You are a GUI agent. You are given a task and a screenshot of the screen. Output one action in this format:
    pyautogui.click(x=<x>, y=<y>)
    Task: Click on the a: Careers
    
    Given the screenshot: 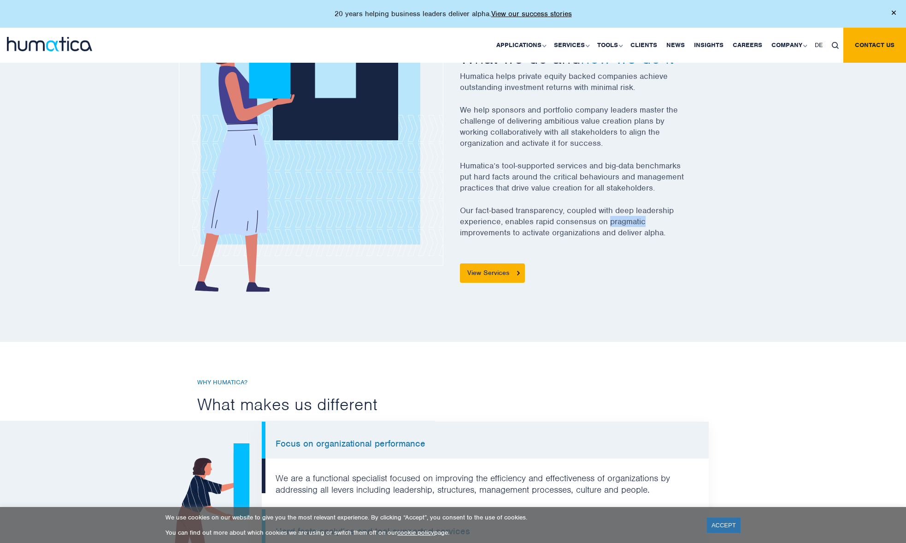 What is the action you would take?
    pyautogui.click(x=748, y=45)
    